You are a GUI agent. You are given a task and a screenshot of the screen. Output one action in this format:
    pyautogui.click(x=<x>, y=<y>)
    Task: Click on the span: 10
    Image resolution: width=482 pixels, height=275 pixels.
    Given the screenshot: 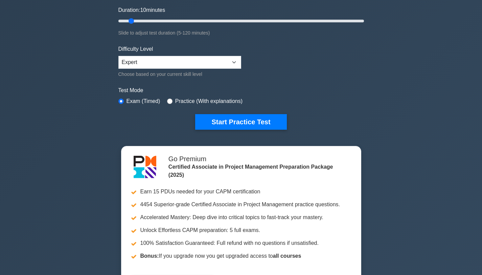 What is the action you would take?
    pyautogui.click(x=143, y=10)
    